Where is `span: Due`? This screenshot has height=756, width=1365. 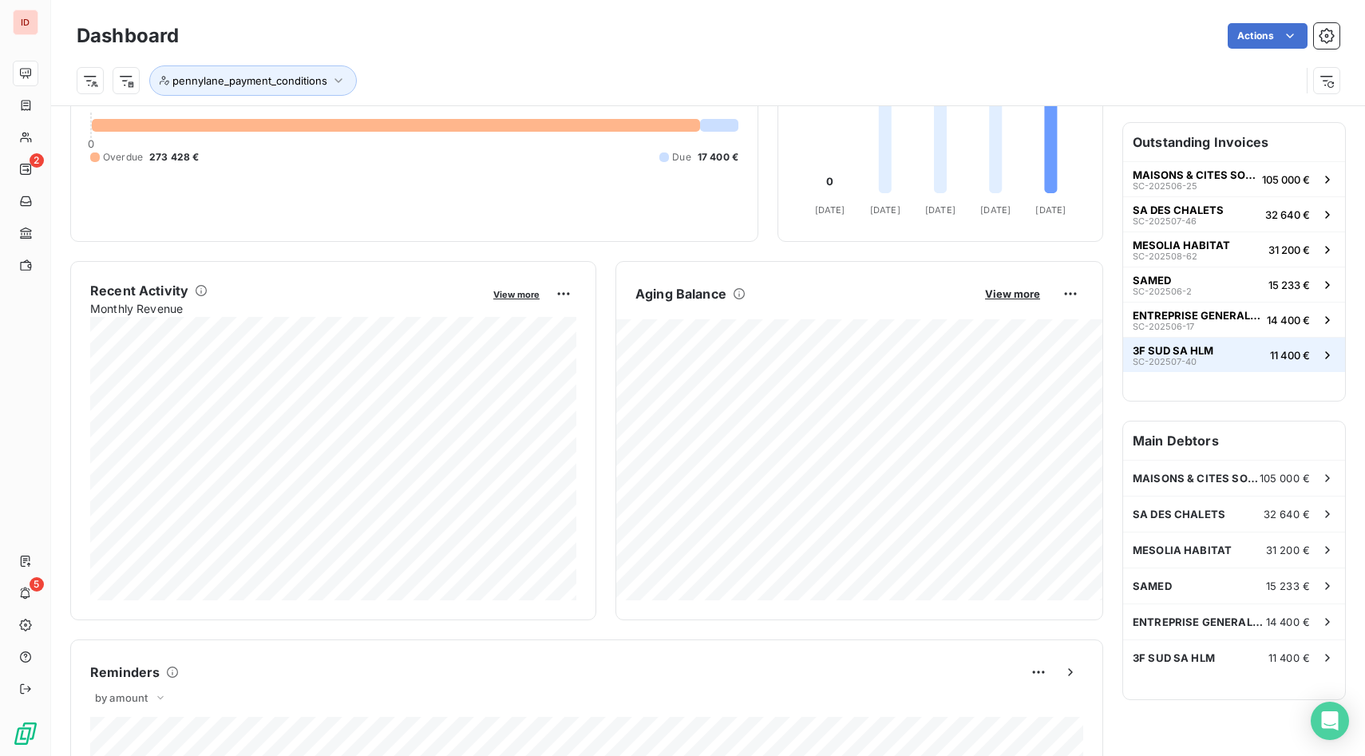 span: Due is located at coordinates (681, 157).